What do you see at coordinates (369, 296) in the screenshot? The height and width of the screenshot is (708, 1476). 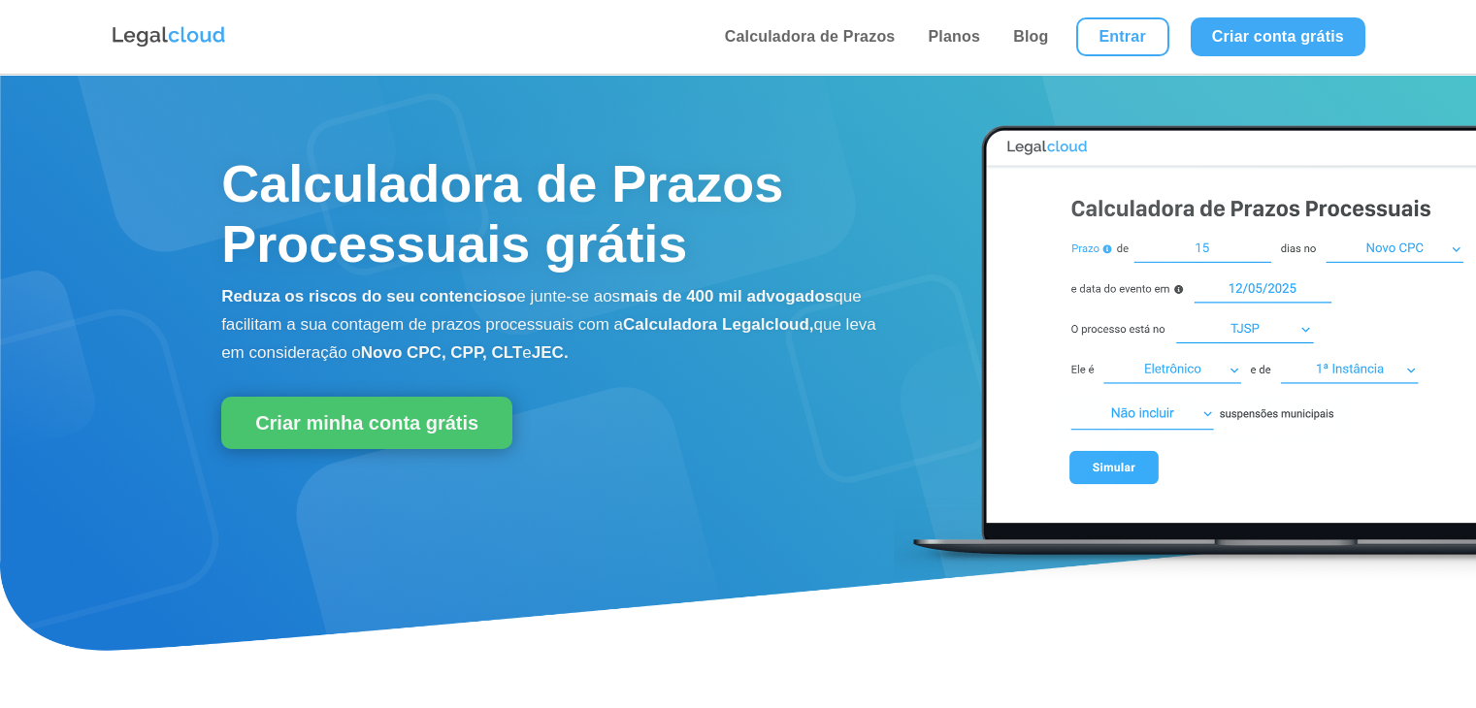 I see `b: Reduza os riscos do seu contencioso` at bounding box center [369, 296].